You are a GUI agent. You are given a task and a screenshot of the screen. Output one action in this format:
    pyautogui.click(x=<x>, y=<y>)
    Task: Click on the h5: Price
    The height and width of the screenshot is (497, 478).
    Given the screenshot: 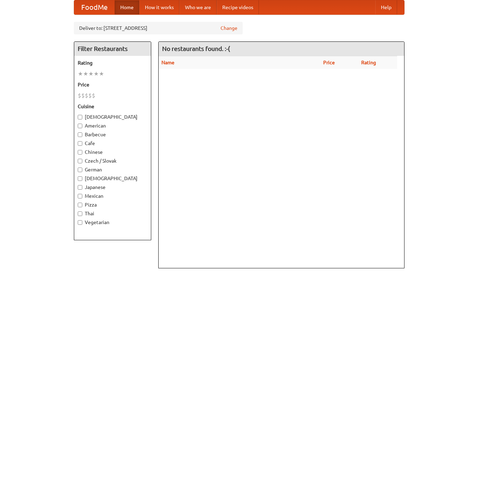 What is the action you would take?
    pyautogui.click(x=112, y=85)
    